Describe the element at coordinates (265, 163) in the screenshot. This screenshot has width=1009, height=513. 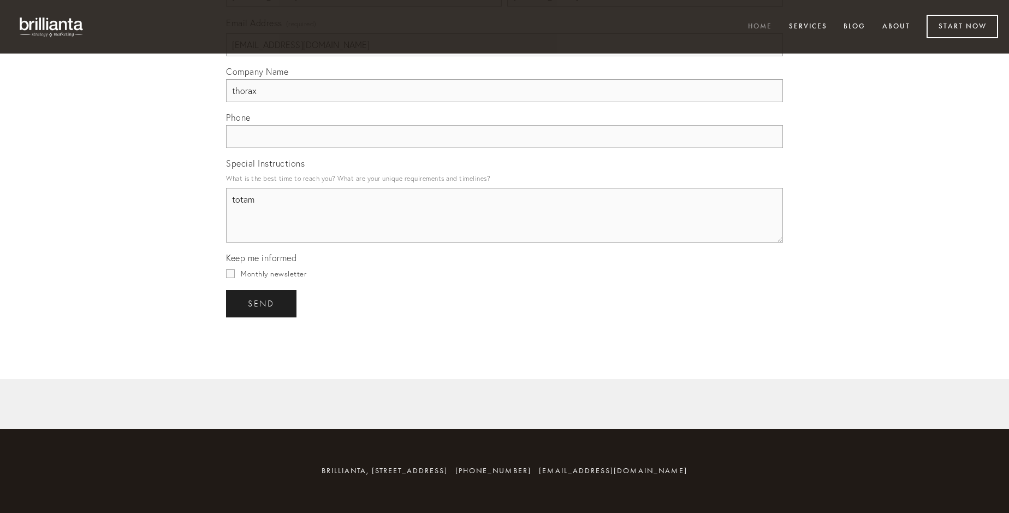
I see `span: Special Instructions` at that location.